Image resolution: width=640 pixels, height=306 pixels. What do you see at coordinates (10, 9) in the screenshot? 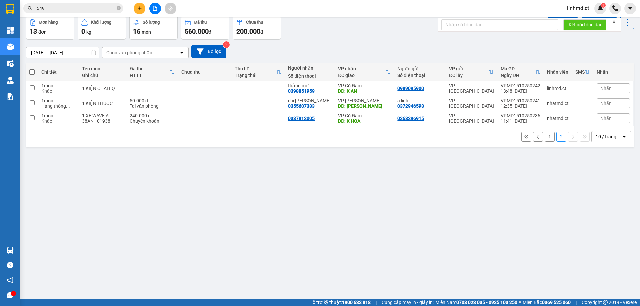
I see `img: logo-vxr` at bounding box center [10, 9].